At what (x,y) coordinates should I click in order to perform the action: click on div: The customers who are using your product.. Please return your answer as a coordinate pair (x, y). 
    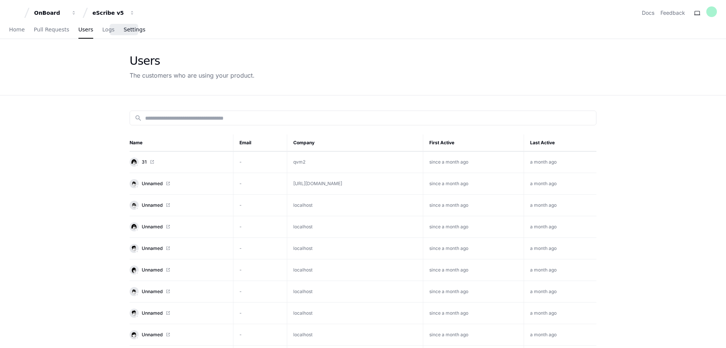
    Looking at the image, I should click on (192, 75).